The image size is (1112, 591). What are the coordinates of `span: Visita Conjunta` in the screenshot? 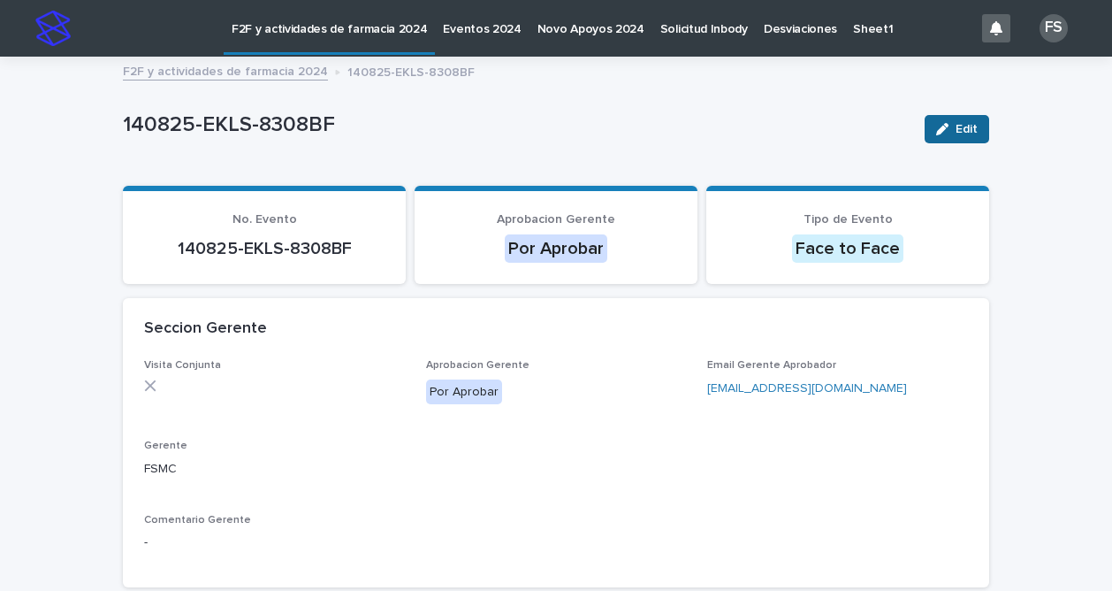 It's located at (182, 365).